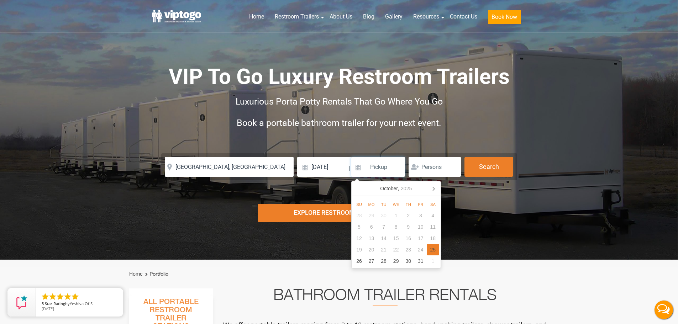  What do you see at coordinates (433, 205) in the screenshot?
I see `div: Sa` at bounding box center [433, 205].